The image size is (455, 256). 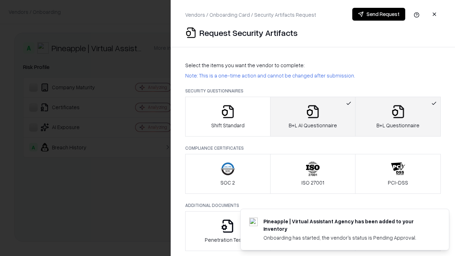 I want to click on p: Vendors / Onboarding Card / Security Artifacts Request, so click(x=251, y=15).